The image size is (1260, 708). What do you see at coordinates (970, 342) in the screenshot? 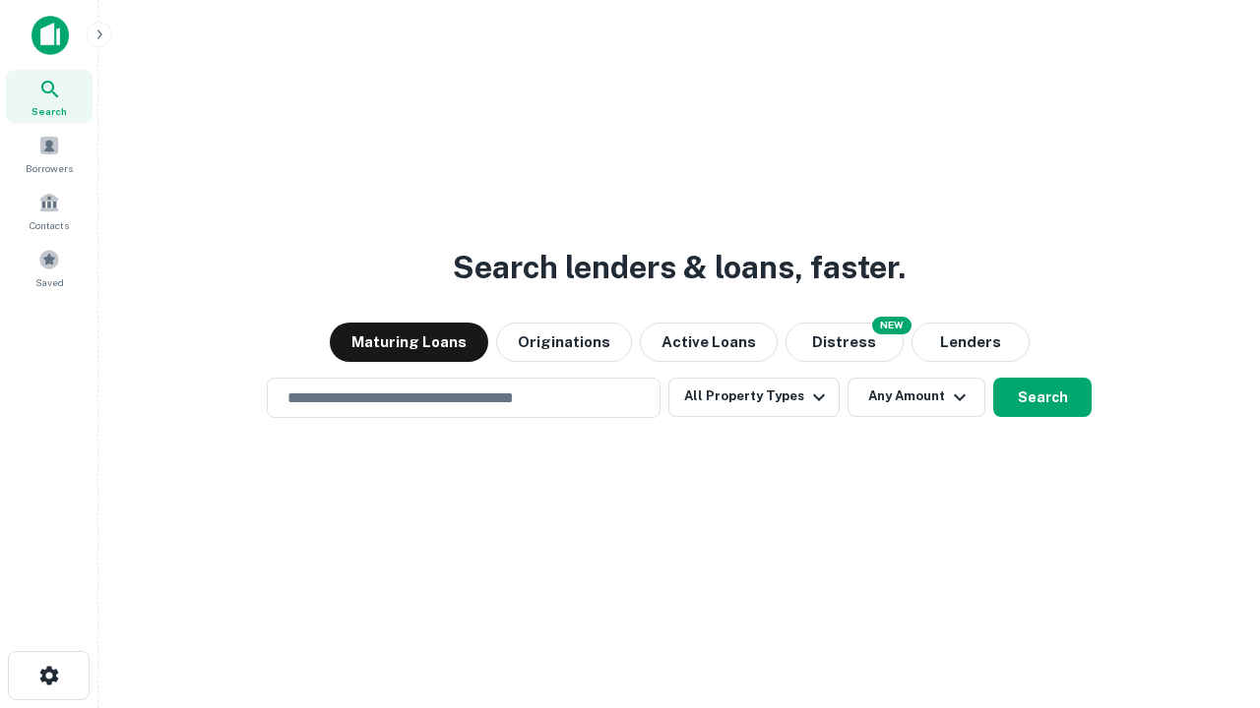
I see `button: Lenders` at bounding box center [970, 342].